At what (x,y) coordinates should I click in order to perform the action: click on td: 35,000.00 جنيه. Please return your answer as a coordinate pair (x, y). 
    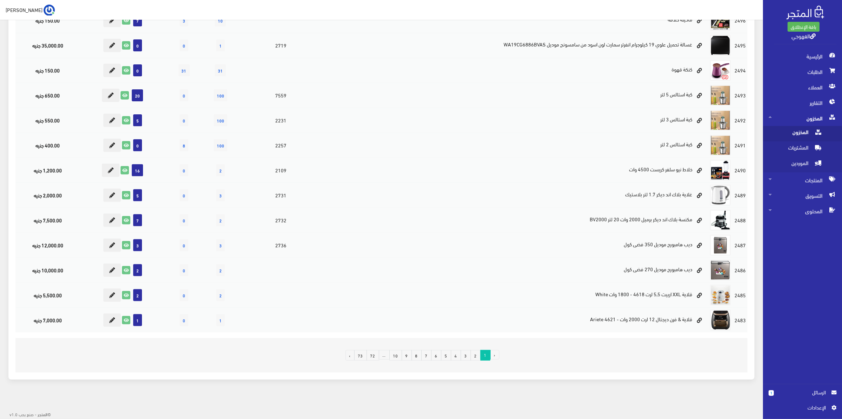
    Looking at the image, I should click on (47, 45).